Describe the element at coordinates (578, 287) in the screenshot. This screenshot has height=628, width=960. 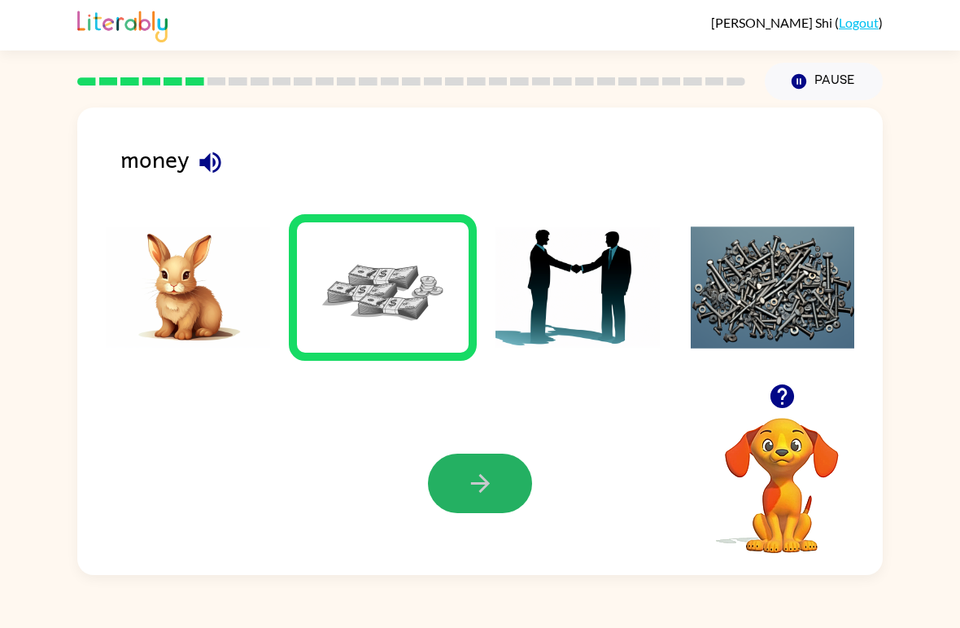
I see `img: Answer choice 3` at that location.